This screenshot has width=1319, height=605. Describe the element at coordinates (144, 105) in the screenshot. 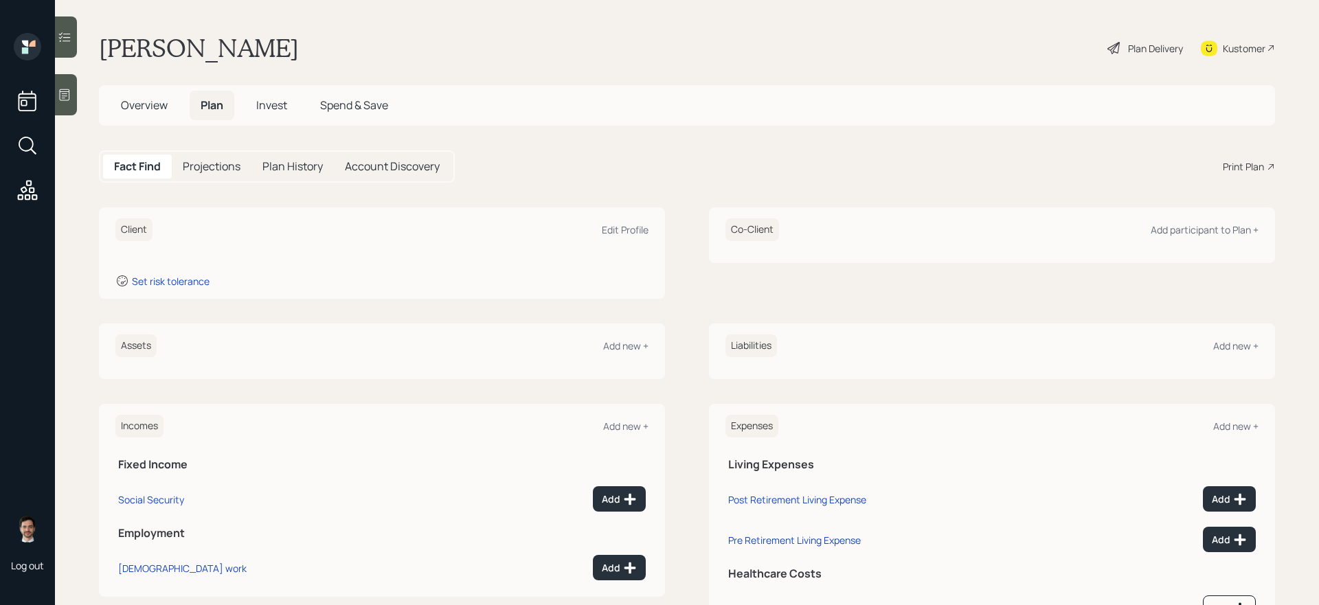

I see `span: Overview` at that location.